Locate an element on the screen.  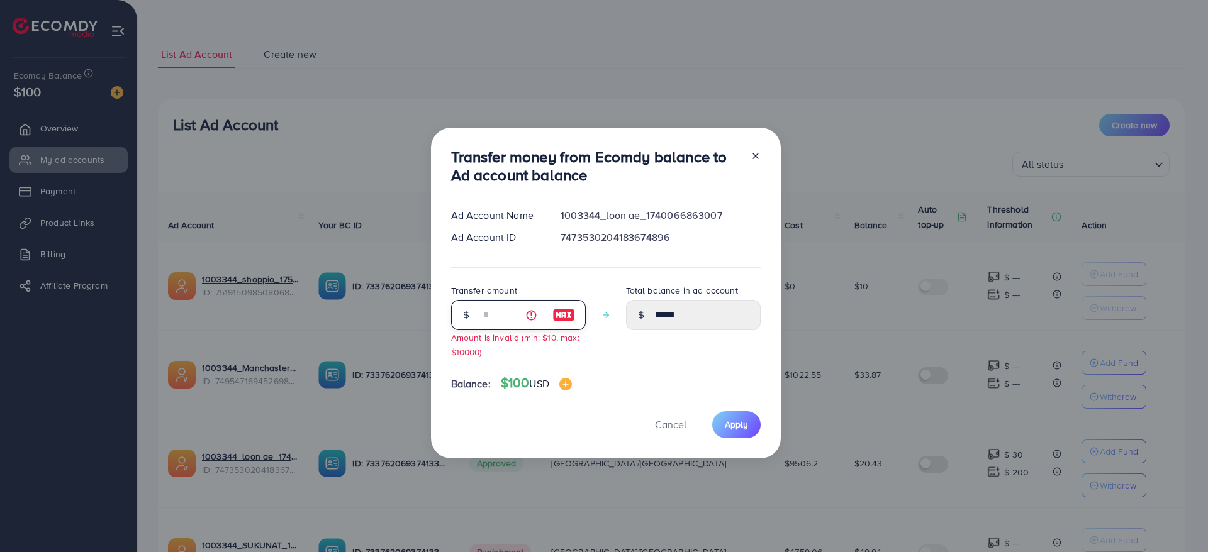
h3: Transfer money from Ecomdy balance to Ad account balance is located at coordinates (596, 166).